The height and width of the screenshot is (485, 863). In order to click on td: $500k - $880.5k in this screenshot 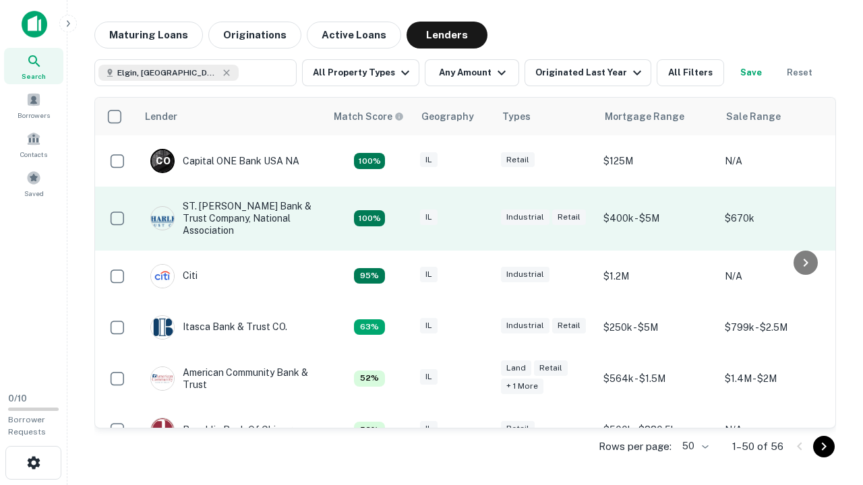, I will do `click(657, 430)`.